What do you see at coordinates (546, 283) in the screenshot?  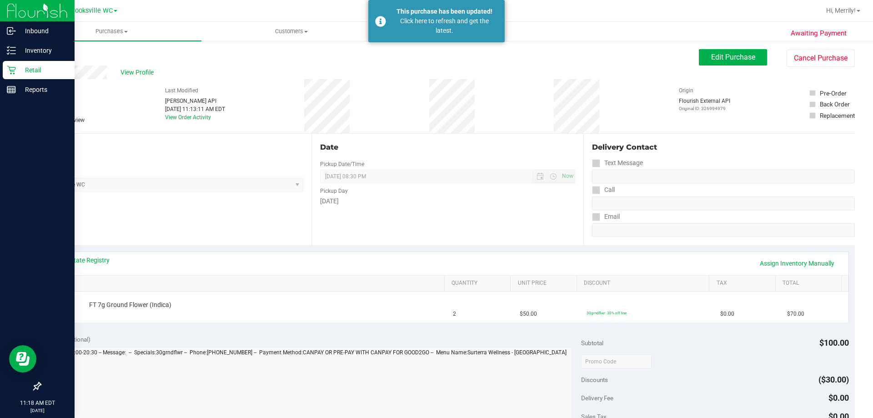 I see `a: Unit Price` at bounding box center [546, 283].